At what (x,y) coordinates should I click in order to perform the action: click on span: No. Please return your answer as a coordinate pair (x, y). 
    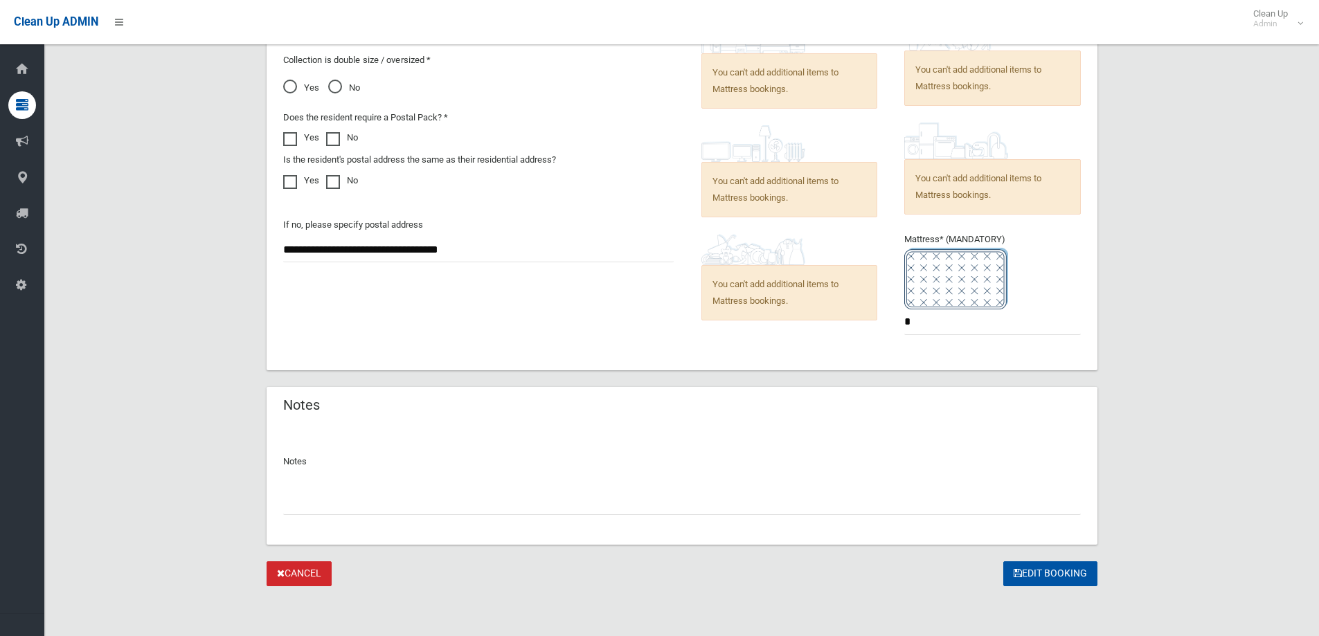
    Looking at the image, I should click on (344, 88).